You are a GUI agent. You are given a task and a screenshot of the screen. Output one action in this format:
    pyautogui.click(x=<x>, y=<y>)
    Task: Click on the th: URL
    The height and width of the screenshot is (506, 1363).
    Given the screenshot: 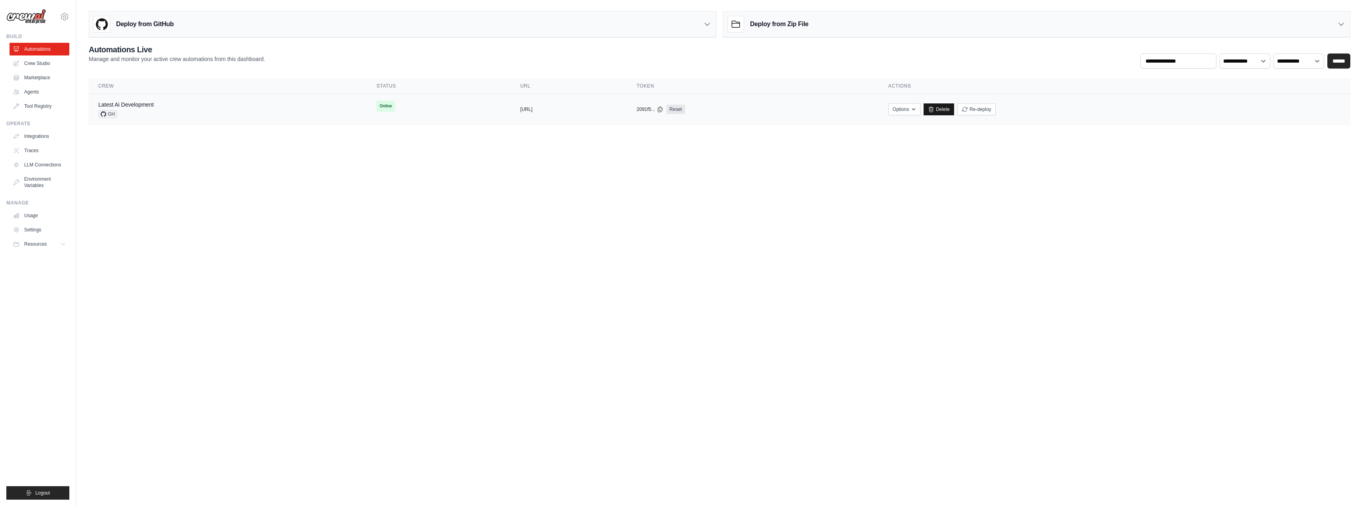 What is the action you would take?
    pyautogui.click(x=569, y=86)
    